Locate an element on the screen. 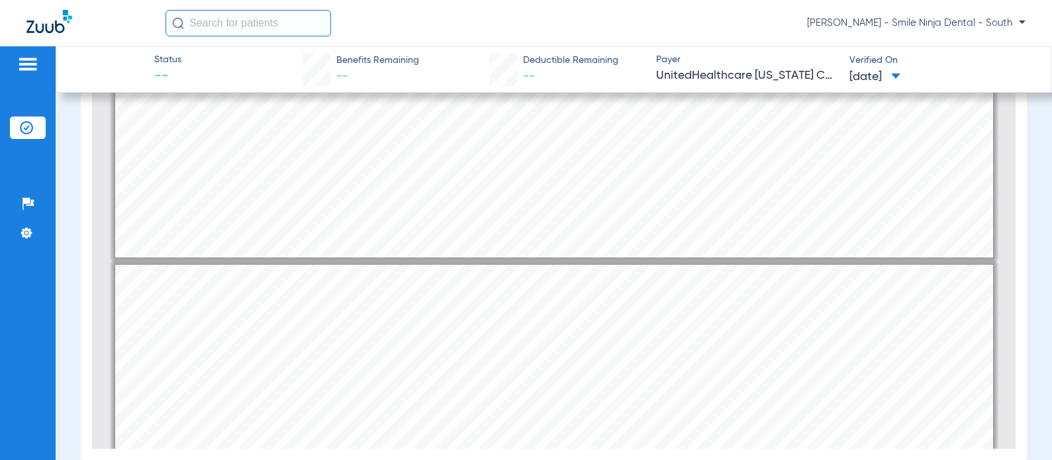 This screenshot has width=1052, height=460. span: Payer is located at coordinates (747, 60).